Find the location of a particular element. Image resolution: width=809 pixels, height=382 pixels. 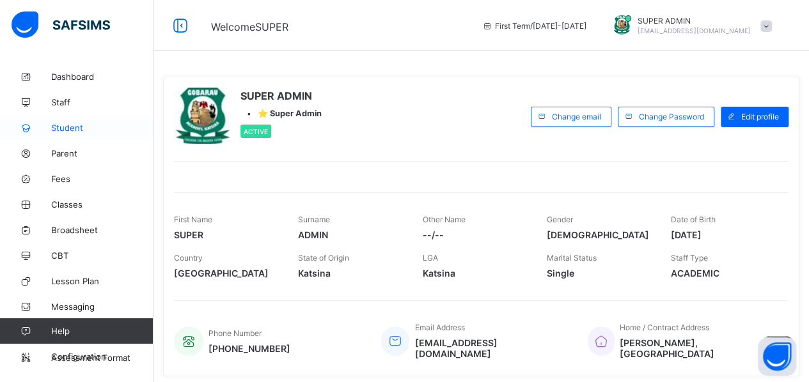

span: State of Origin is located at coordinates (323, 258).